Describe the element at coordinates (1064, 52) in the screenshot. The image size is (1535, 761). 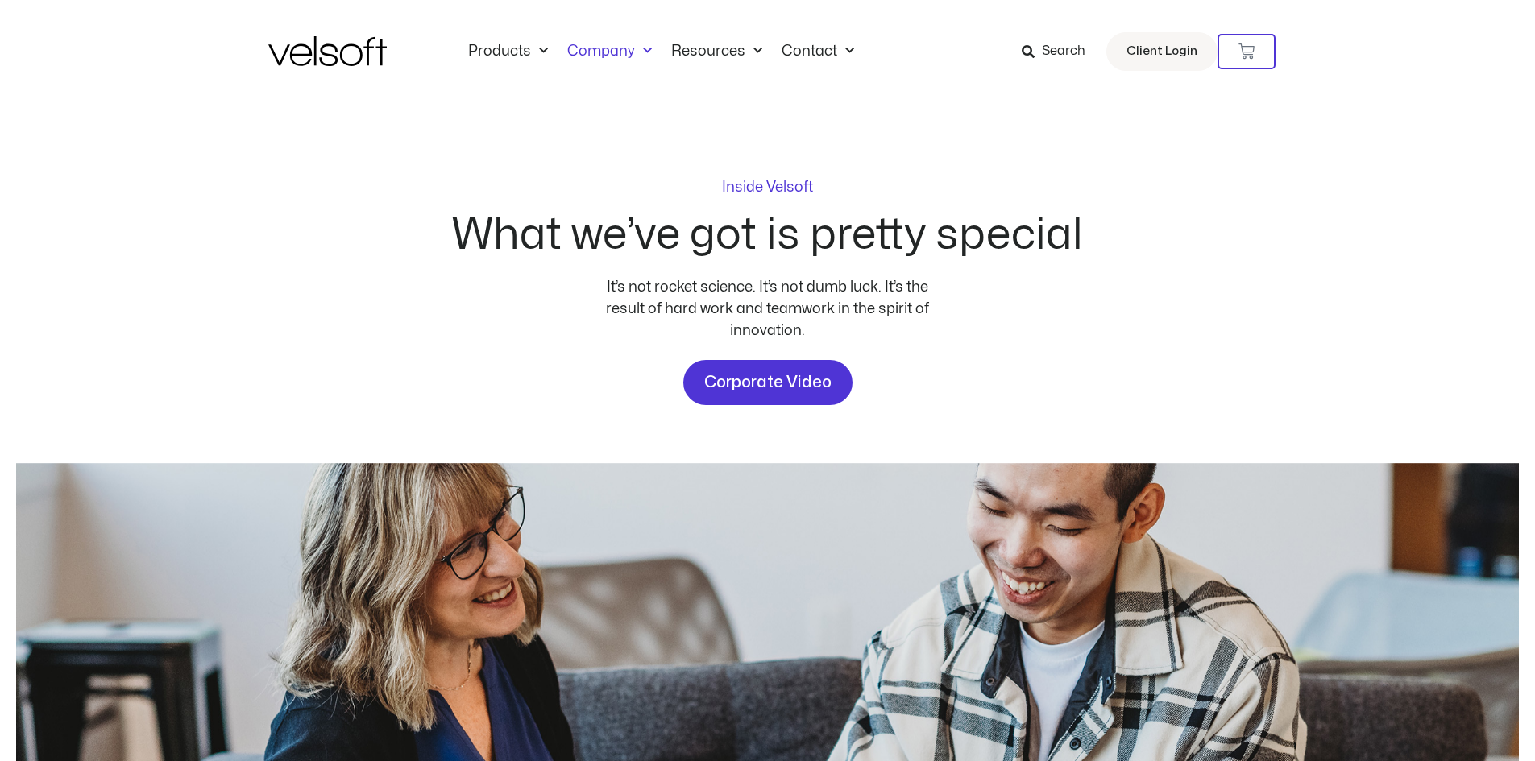
I see `span: Search` at that location.